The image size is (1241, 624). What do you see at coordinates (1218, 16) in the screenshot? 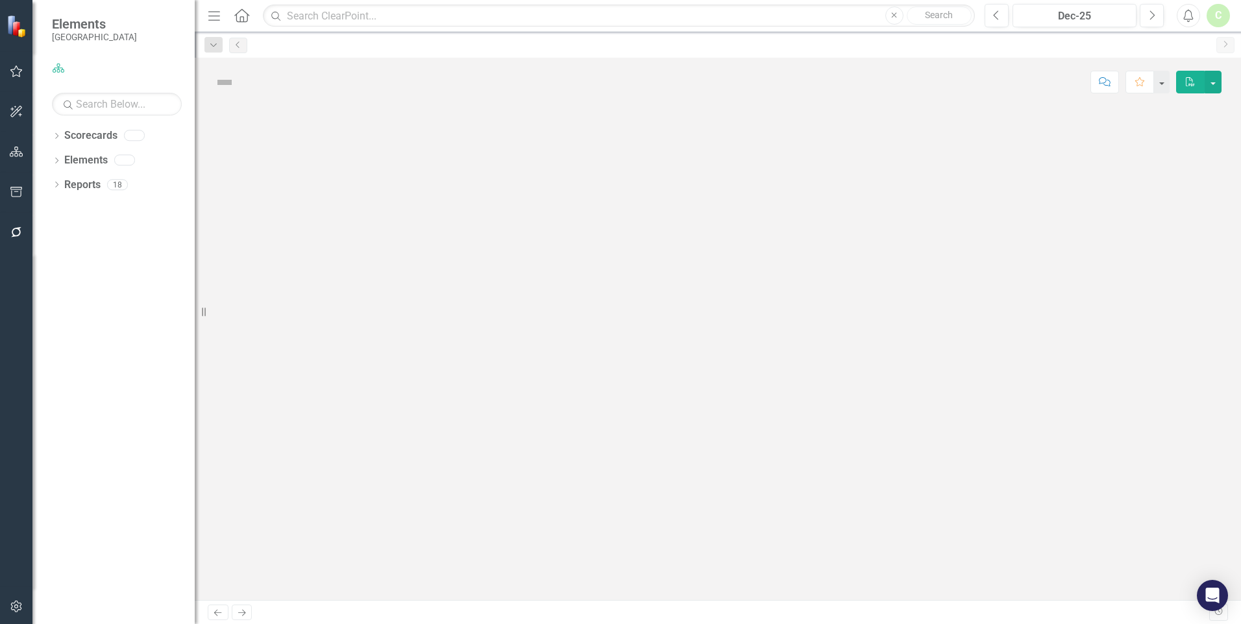
I see `button: C` at bounding box center [1218, 16].